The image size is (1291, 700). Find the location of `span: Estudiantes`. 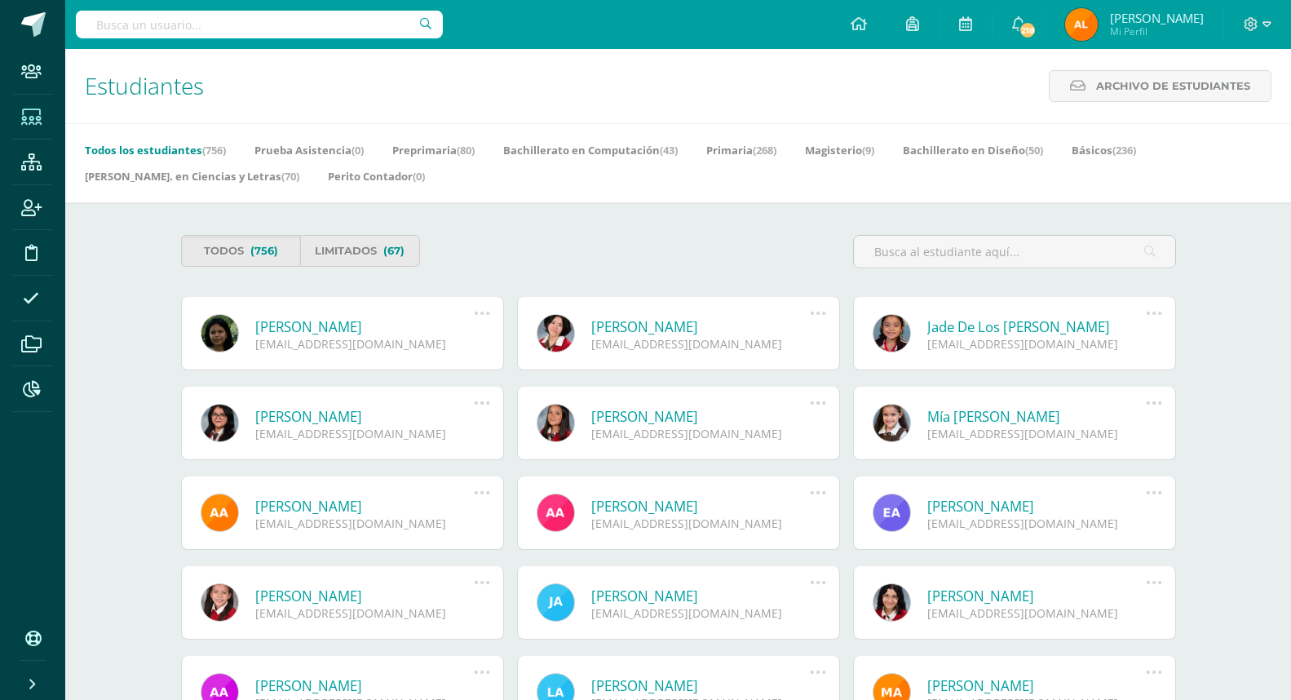

span: Estudiantes is located at coordinates (144, 86).